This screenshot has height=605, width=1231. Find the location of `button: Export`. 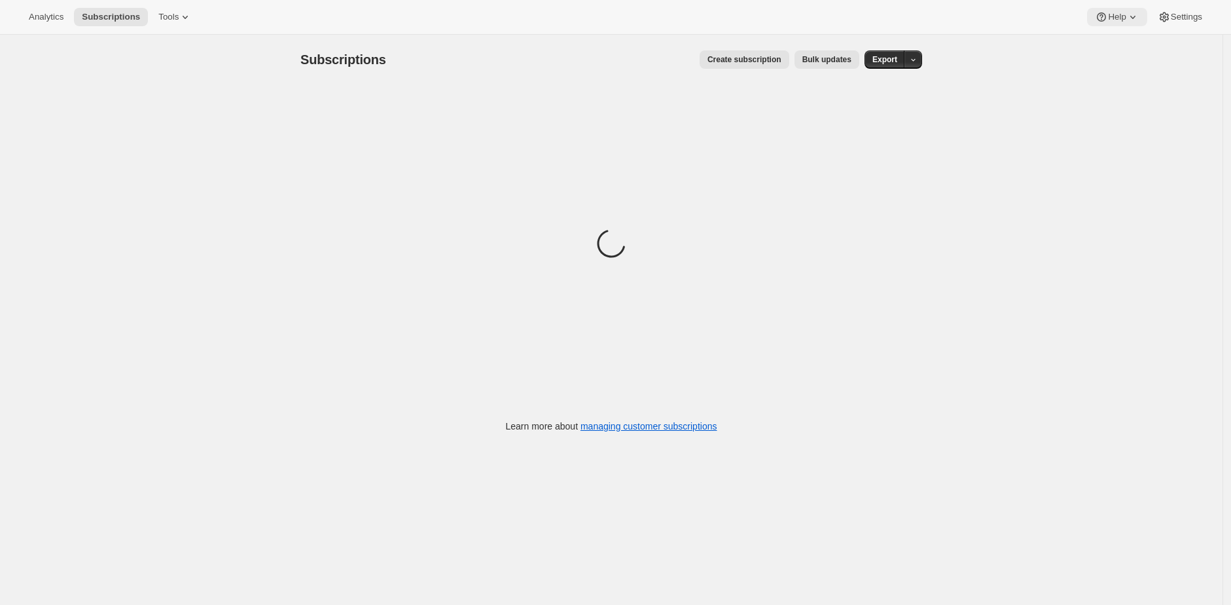

button: Export is located at coordinates (885, 60).